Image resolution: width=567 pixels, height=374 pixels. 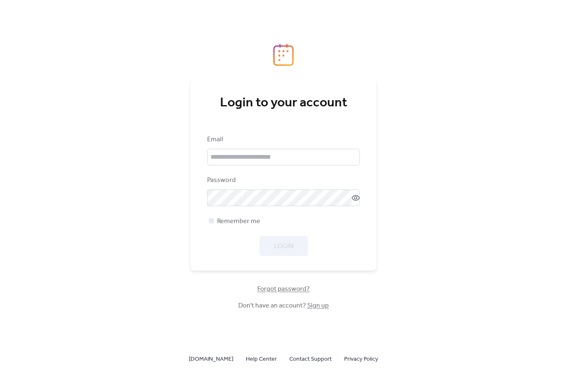 What do you see at coordinates (361, 359) in the screenshot?
I see `span: Privacy Policy` at bounding box center [361, 359].